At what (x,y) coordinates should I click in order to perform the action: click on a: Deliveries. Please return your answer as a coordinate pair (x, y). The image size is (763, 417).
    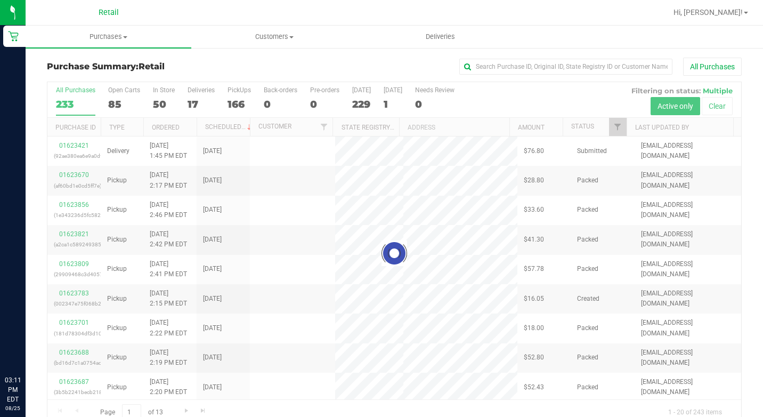
    Looking at the image, I should click on (440, 37).